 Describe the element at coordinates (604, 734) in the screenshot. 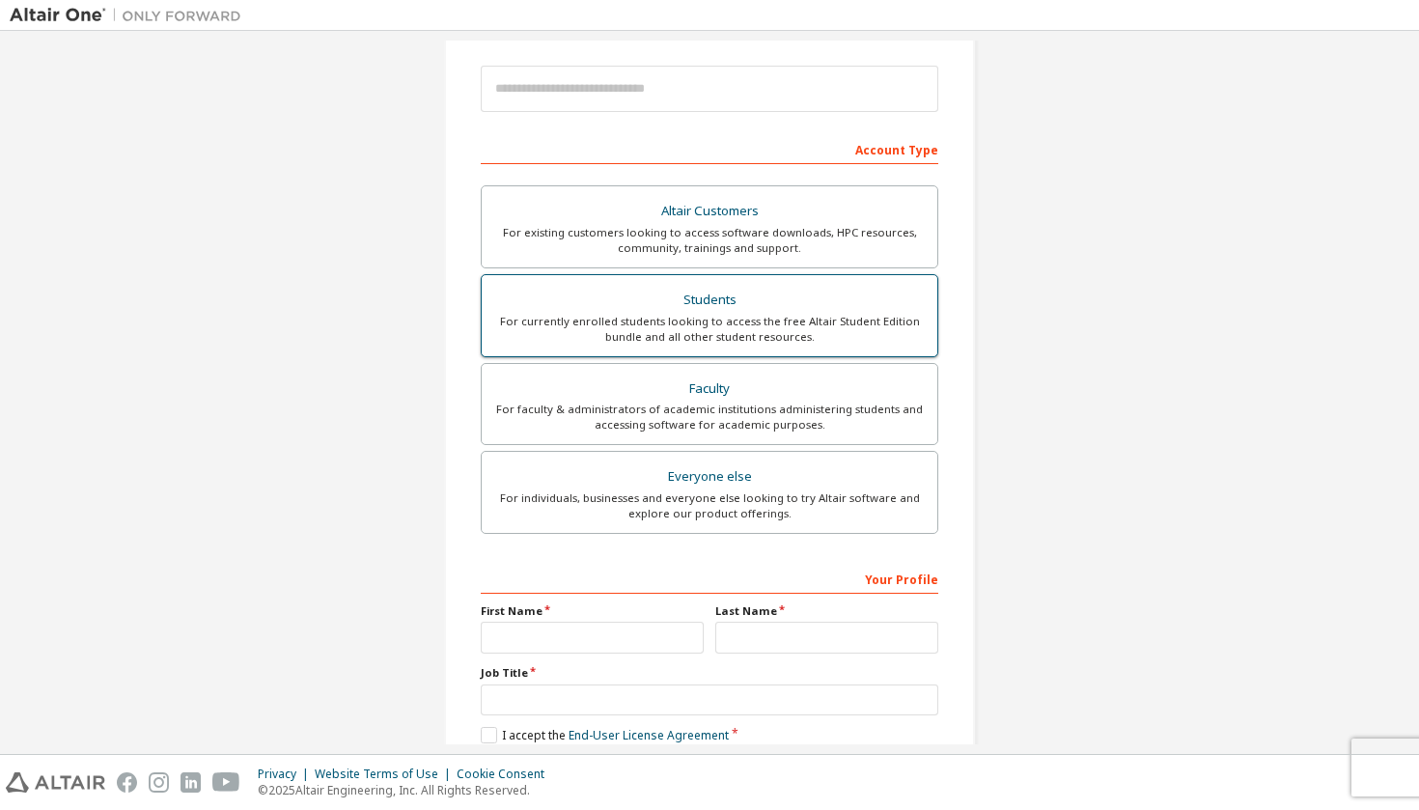

I see `label: I accept the` at that location.